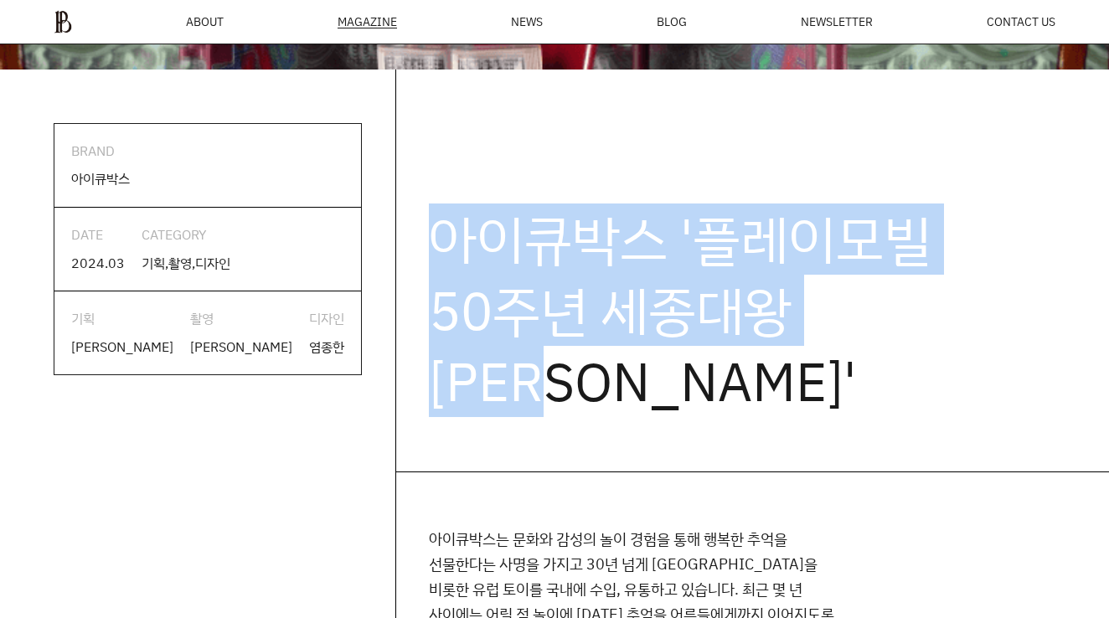 The image size is (1109, 618). What do you see at coordinates (527, 22) in the screenshot?
I see `a: NEWS` at bounding box center [527, 22].